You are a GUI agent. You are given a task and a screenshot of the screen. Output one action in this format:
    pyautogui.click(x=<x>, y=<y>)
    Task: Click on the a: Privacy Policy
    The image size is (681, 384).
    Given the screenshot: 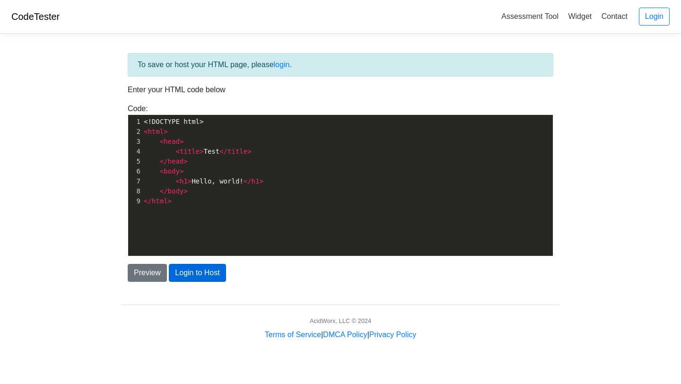 What is the action you would take?
    pyautogui.click(x=393, y=334)
    